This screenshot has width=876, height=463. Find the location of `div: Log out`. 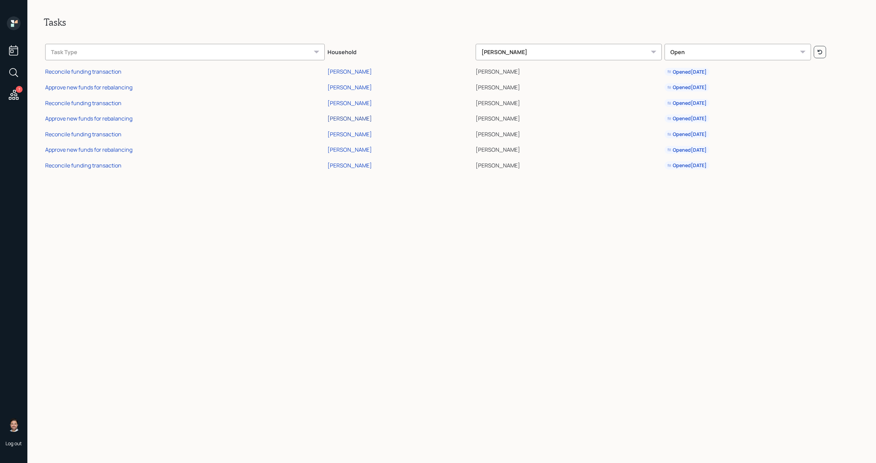

div: Log out is located at coordinates (14, 443).